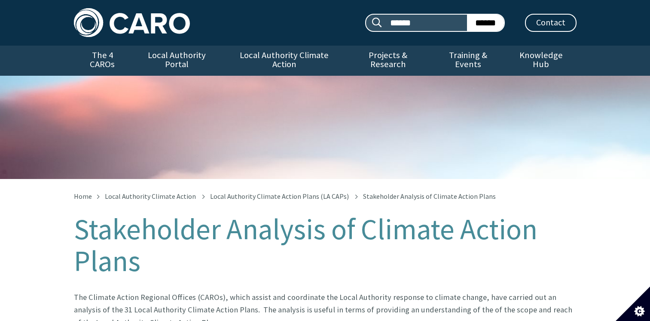 The height and width of the screenshot is (321, 650). What do you see at coordinates (541, 61) in the screenshot?
I see `a: Knowledge Hub` at bounding box center [541, 61].